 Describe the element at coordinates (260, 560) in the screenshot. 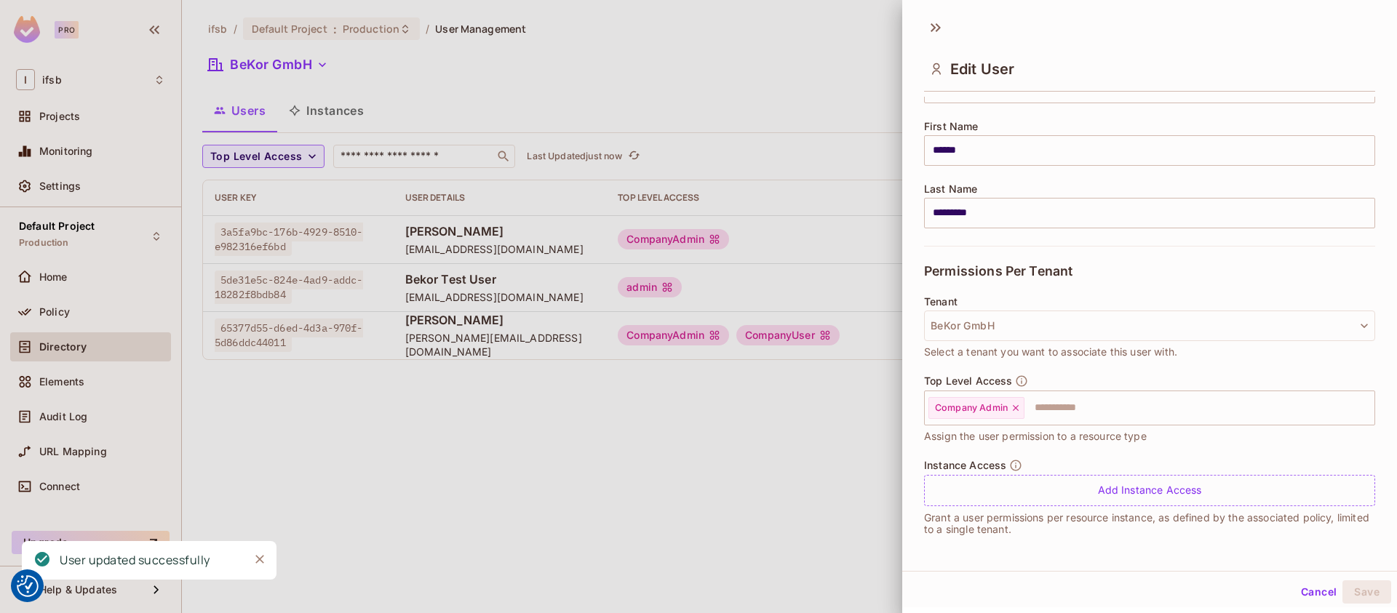

I see `button: Close` at that location.